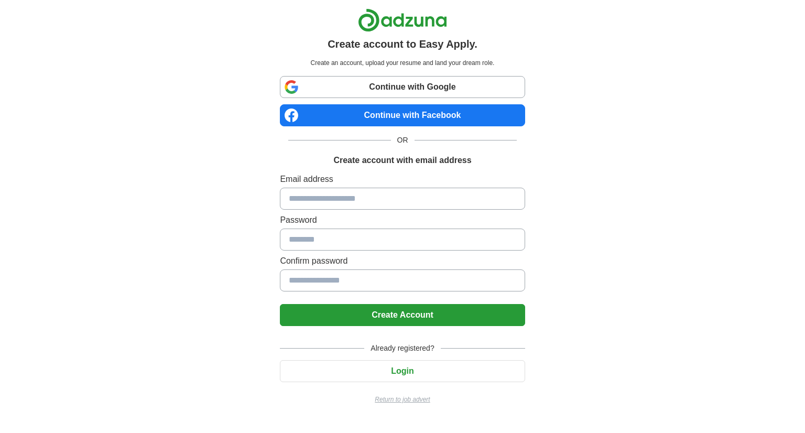 Image resolution: width=805 pixels, height=433 pixels. What do you see at coordinates (402, 371) in the screenshot?
I see `button: Login` at bounding box center [402, 371].